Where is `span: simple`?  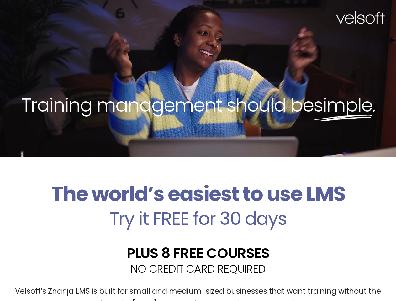 span: simple is located at coordinates (343, 105).